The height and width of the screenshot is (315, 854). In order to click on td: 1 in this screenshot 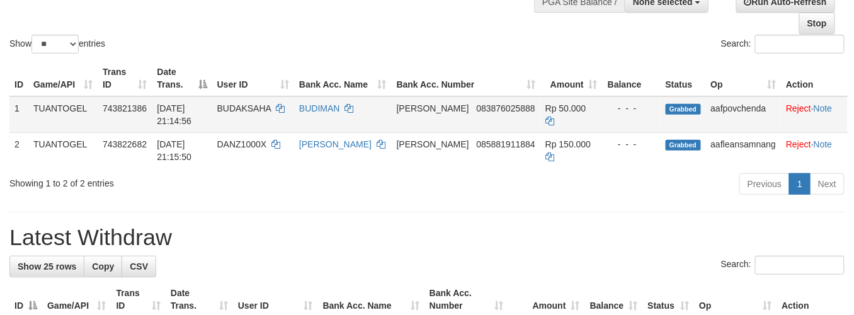, I will do `click(19, 115)`.